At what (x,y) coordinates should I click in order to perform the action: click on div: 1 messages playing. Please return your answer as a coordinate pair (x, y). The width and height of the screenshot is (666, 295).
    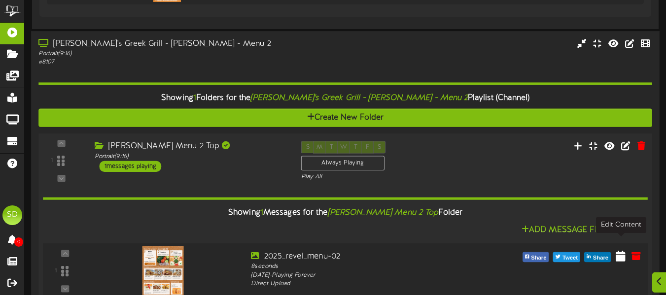
    Looking at the image, I should click on (131, 166).